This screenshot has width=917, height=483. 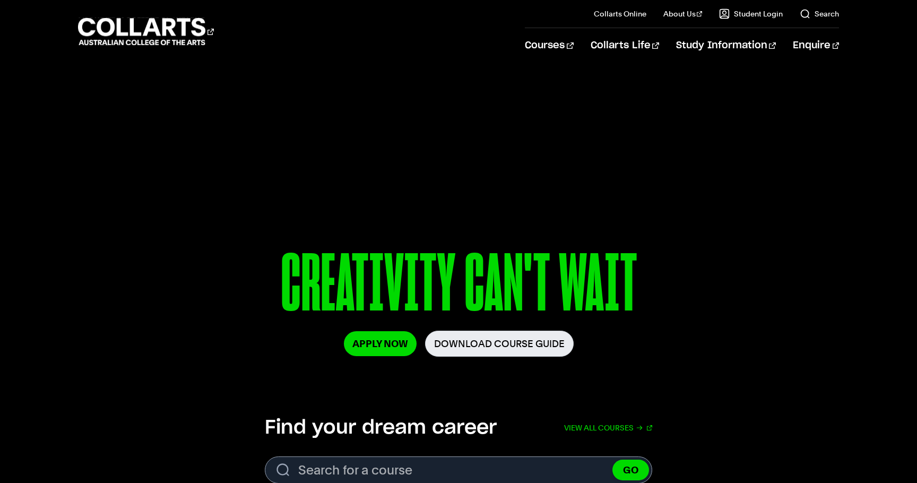 What do you see at coordinates (683, 14) in the screenshot?
I see `a: About Us` at bounding box center [683, 14].